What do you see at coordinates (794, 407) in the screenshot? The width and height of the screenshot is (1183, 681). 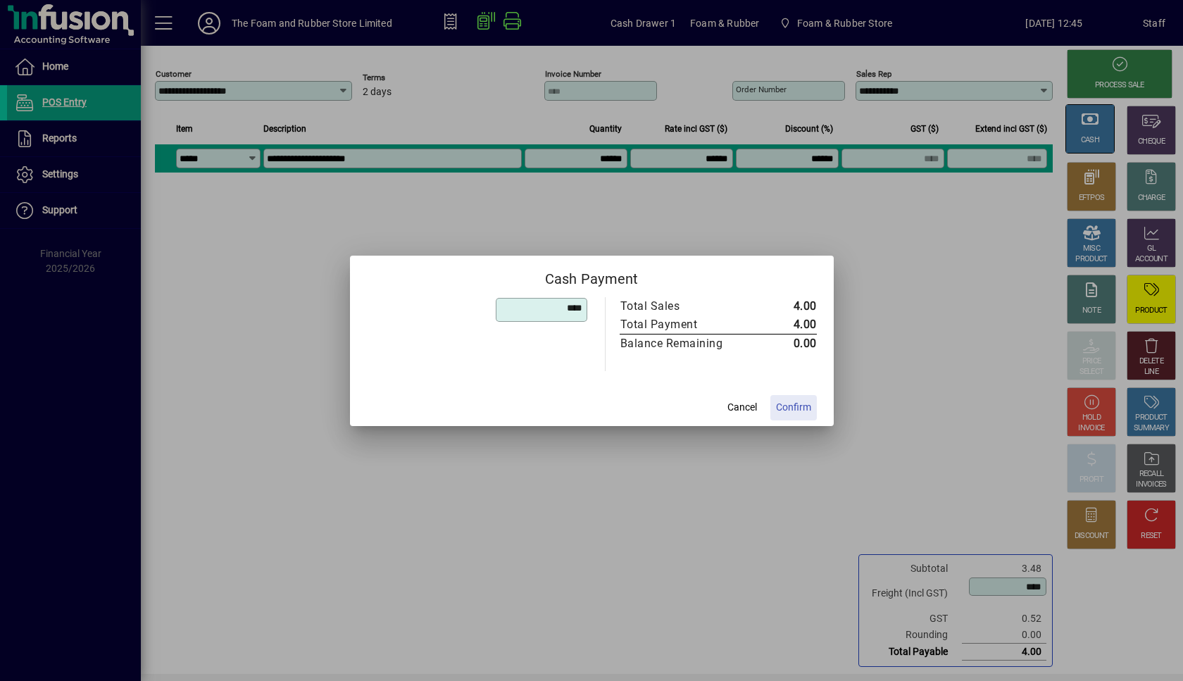 I see `span: Confirm` at bounding box center [794, 407].